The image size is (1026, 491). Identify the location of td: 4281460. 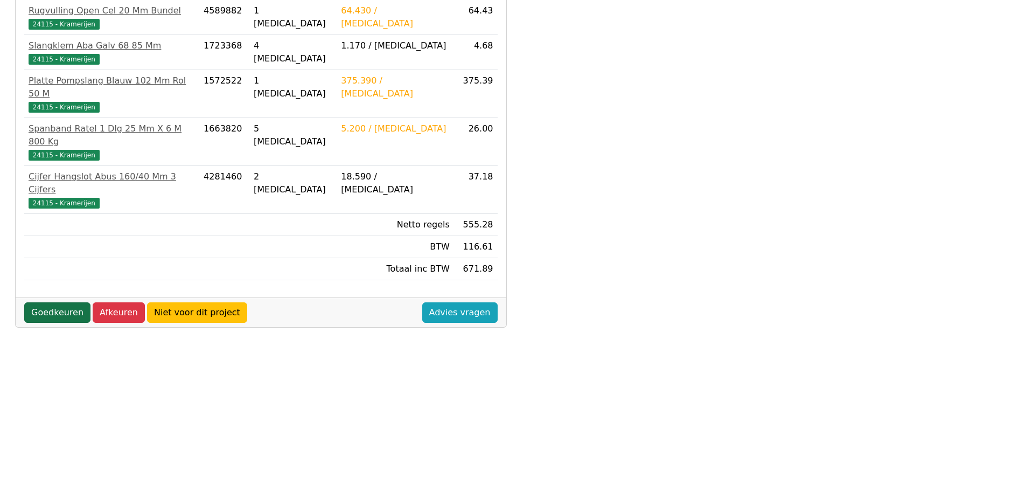
(224, 190).